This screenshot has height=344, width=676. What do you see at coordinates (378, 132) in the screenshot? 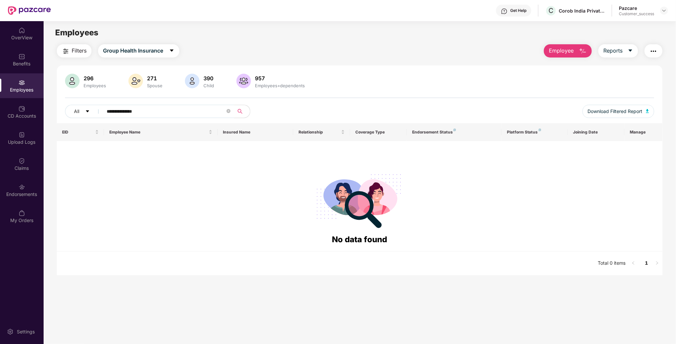
I see `th: Coverage Type` at bounding box center [378, 132].